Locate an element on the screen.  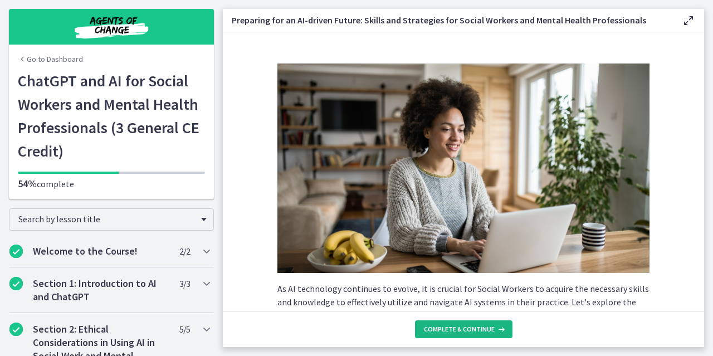
h3: Preparing for an AI-driven Future: Skills and Strategies for Social Workers and Mental Health Pro... is located at coordinates (448, 20).